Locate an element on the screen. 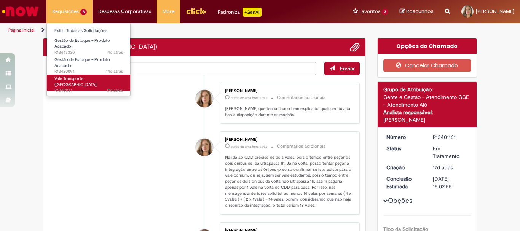  p: Na ida ao CDD preciso de dois vales, pois o tempo entre pegar os dois ônibus de ida ultrapassa 1h... is located at coordinates (288, 181).